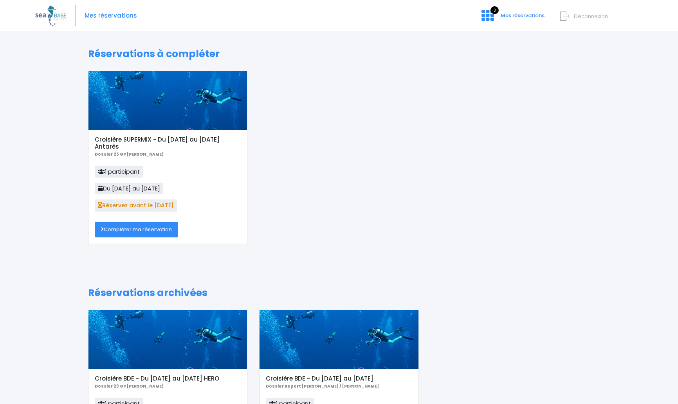  What do you see at coordinates (512, 18) in the screenshot?
I see `a: 3 Mes réservations` at bounding box center [512, 18].